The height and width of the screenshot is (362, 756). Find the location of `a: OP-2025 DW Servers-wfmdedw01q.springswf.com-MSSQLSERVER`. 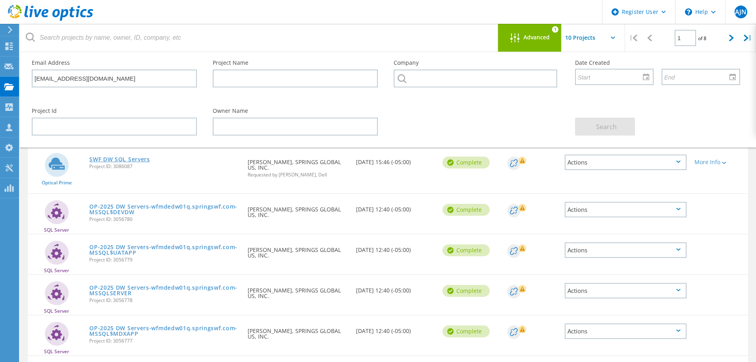

a: OP-2025 DW Servers-wfmdedw01q.springswf.com-MSSQLSERVER is located at coordinates (164, 290).